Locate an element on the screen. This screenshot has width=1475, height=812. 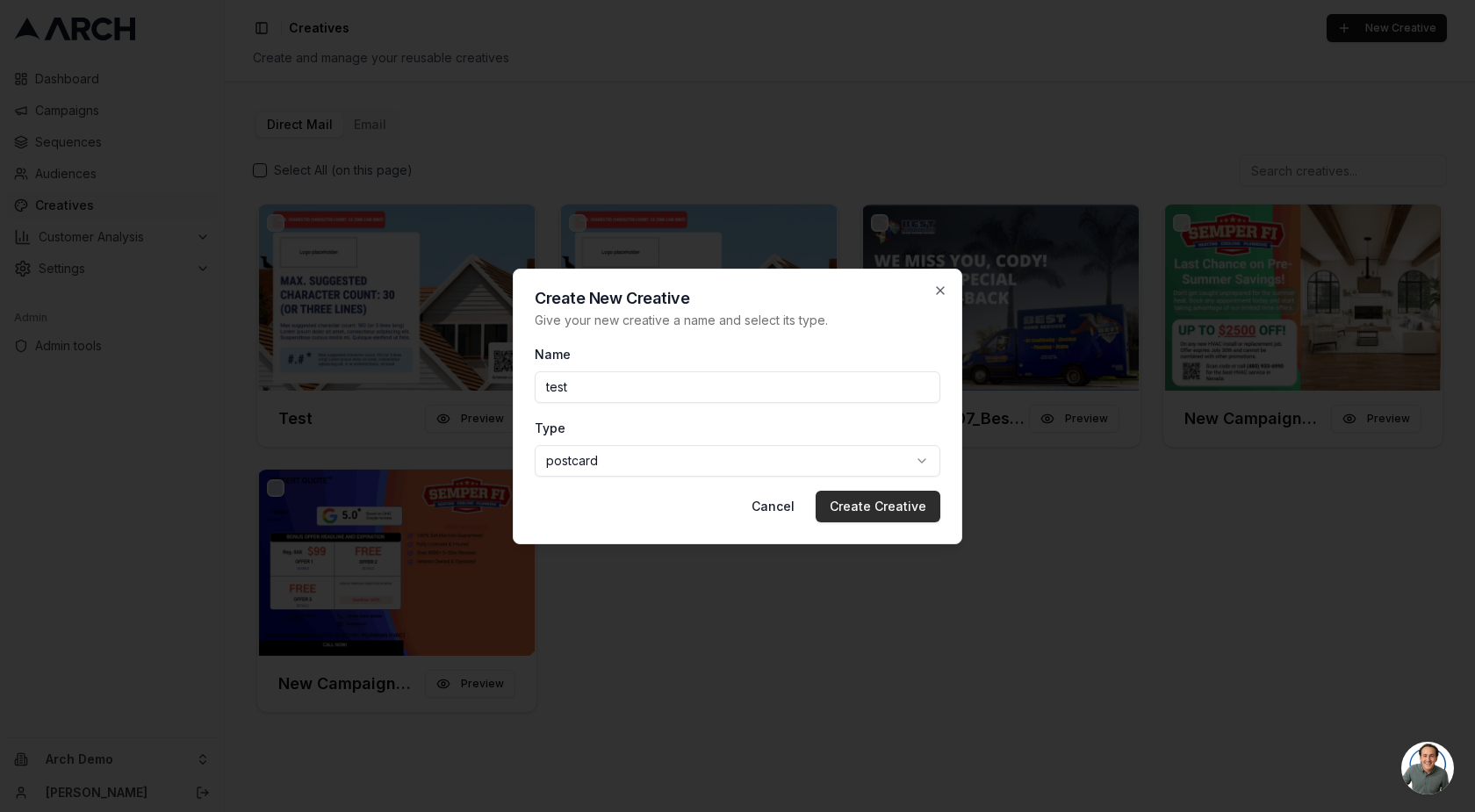
button: Cancel is located at coordinates (773, 506).